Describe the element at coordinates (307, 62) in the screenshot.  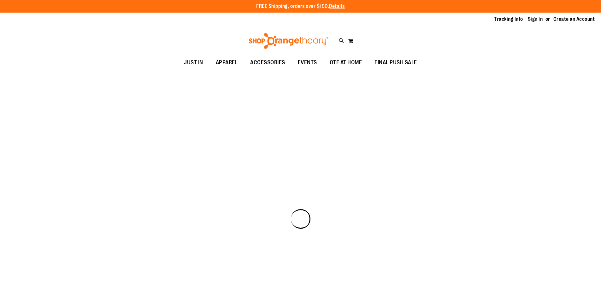
I see `span: EVENTS` at that location.